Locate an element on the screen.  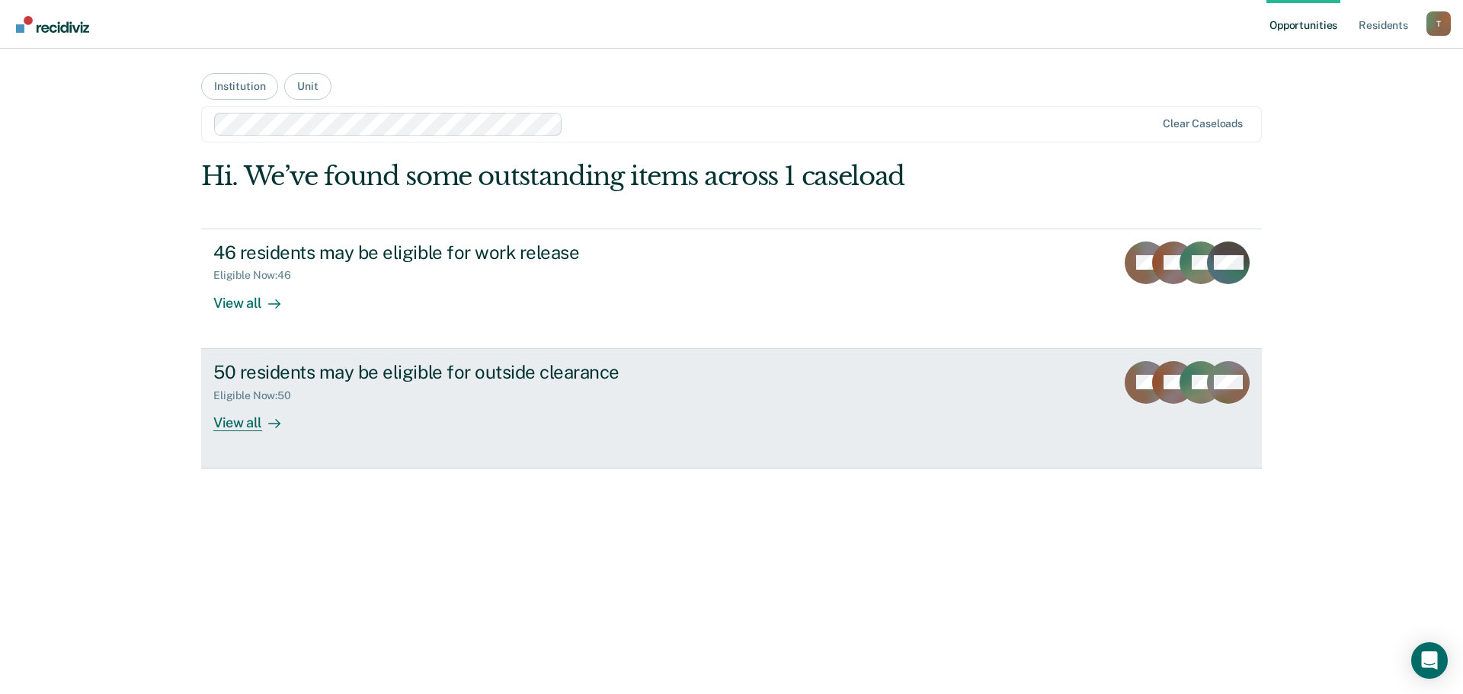
div: Open Intercom Messenger is located at coordinates (1429, 661).